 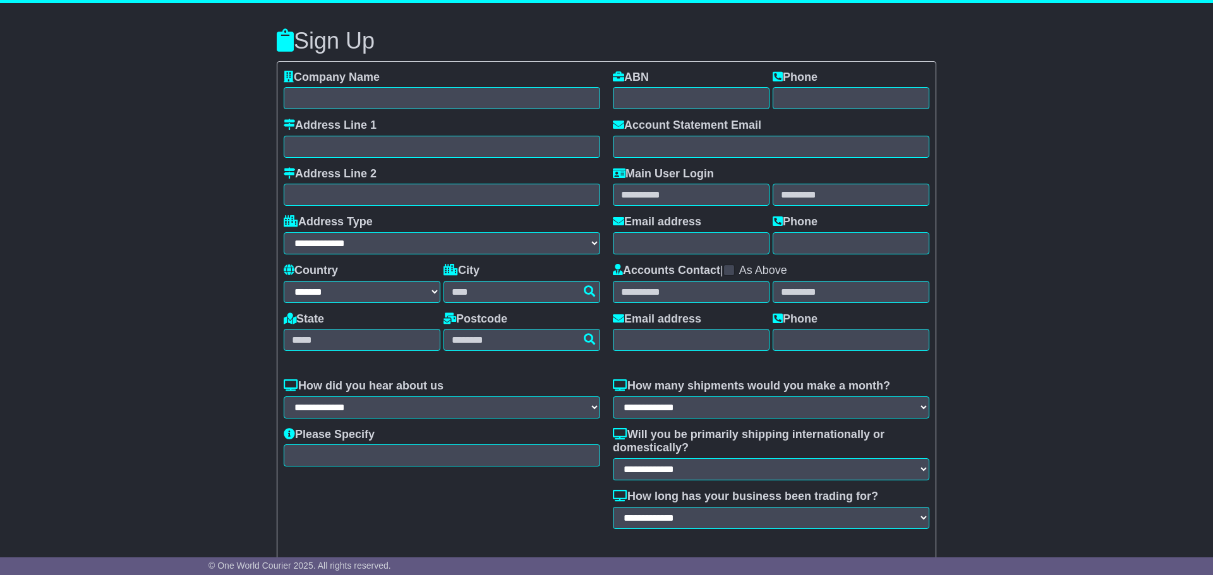 I want to click on label: How many shipments would you make a month?, so click(x=751, y=387).